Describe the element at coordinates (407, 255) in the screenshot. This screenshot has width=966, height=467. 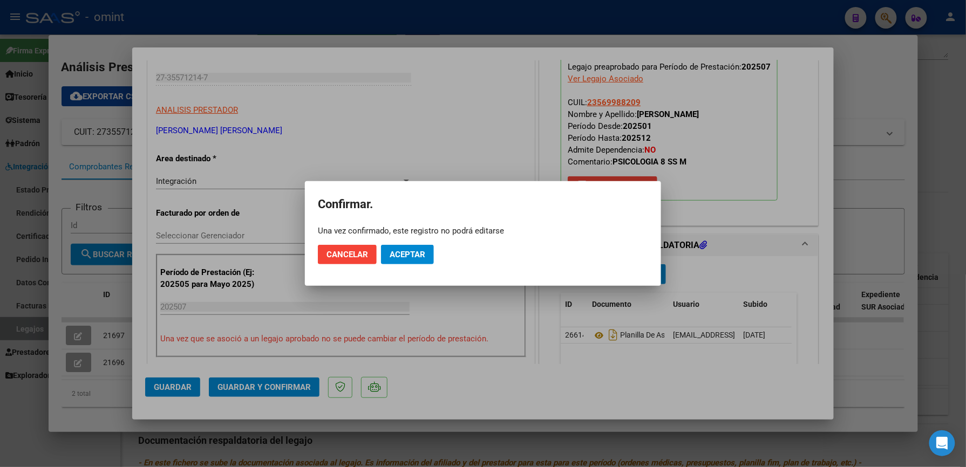
I see `span: Aceptar` at that location.